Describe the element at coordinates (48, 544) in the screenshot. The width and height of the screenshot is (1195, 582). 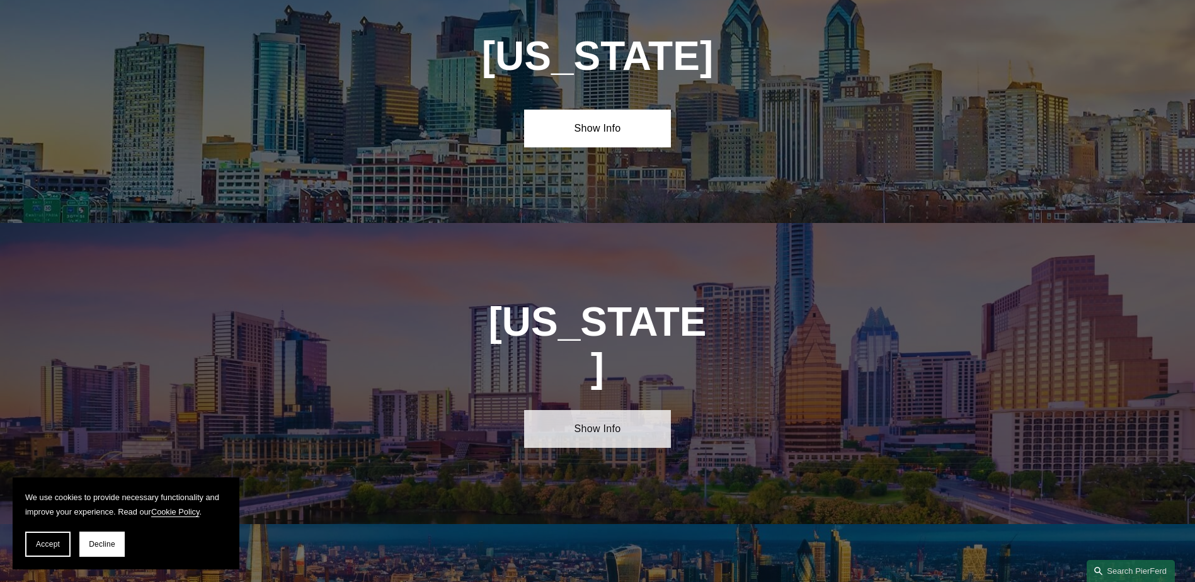
I see `span: Accept` at that location.